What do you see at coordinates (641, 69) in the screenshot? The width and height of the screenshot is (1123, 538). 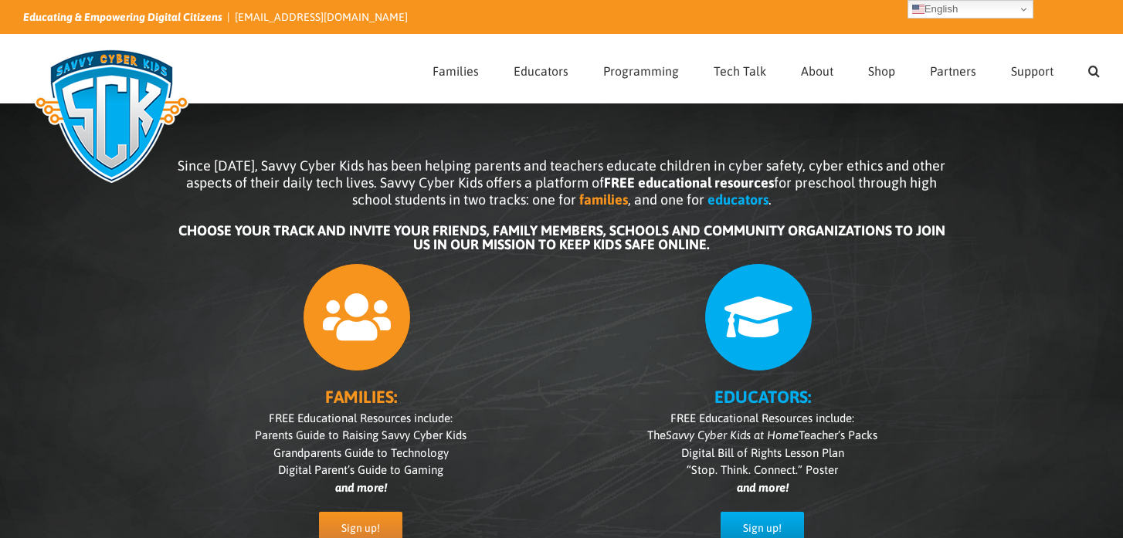 I see `a: Programming` at bounding box center [641, 69].